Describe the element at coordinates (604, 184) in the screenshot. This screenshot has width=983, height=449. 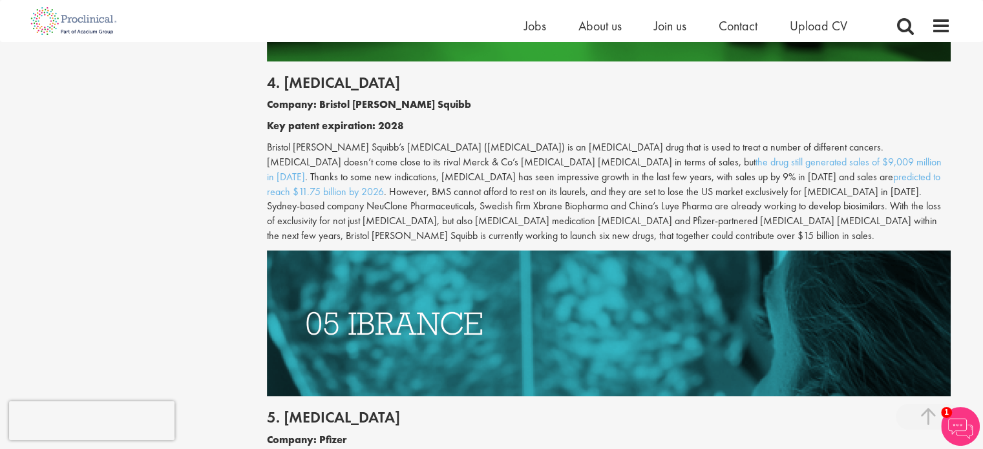
I see `a: predicted to reach $11.75 billion by 2026` at that location.